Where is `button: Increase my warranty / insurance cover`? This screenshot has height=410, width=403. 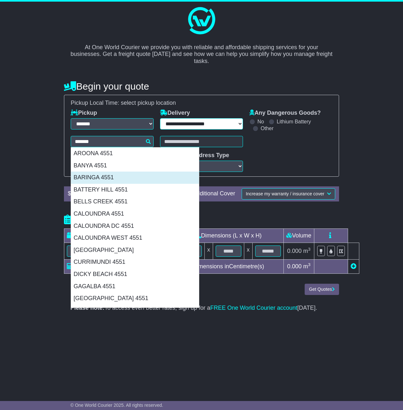 button: Increase my warranty / insurance cover is located at coordinates (289, 194).